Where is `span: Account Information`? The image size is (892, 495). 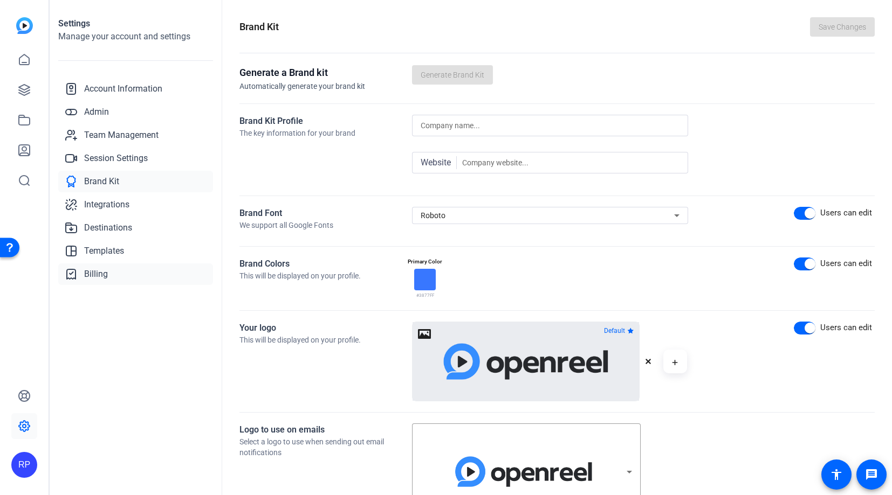 span: Account Information is located at coordinates (123, 89).